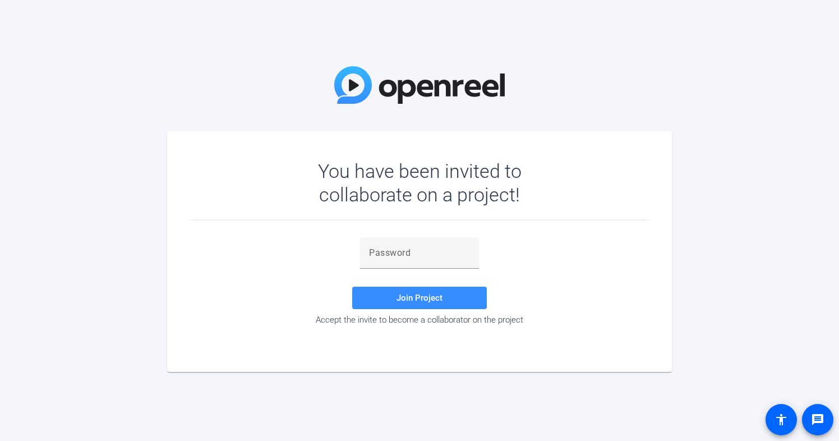 This screenshot has width=839, height=441. I want to click on mat-icon: accessibility, so click(781, 420).